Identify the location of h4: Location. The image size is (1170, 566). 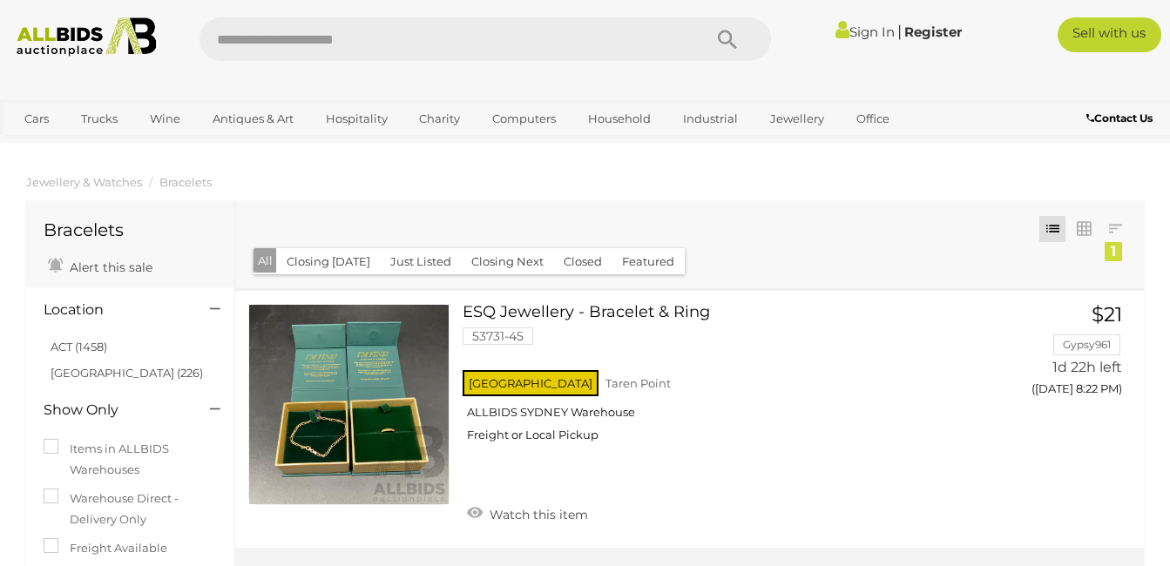
(113, 310).